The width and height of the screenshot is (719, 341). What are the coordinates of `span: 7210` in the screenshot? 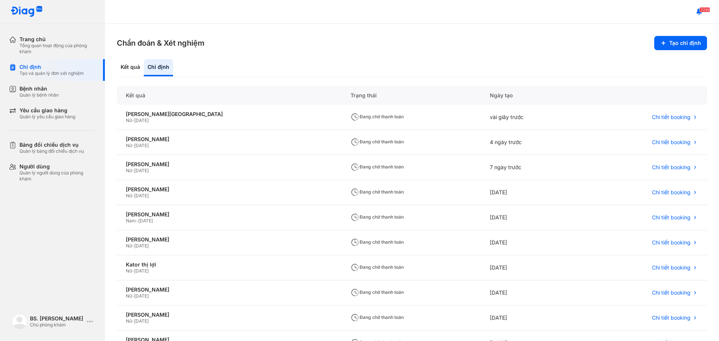 It's located at (705, 10).